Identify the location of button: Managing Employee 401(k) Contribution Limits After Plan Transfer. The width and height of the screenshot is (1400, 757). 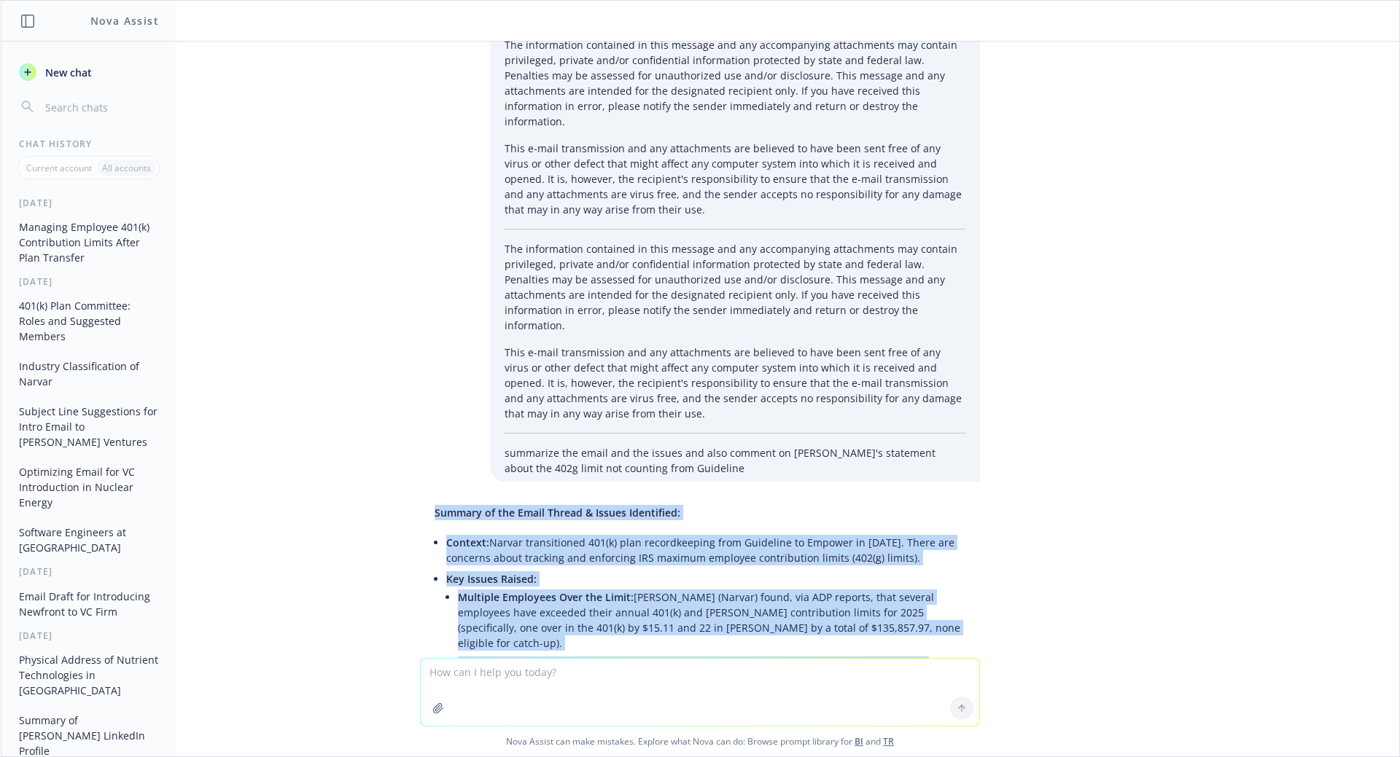
(88, 242).